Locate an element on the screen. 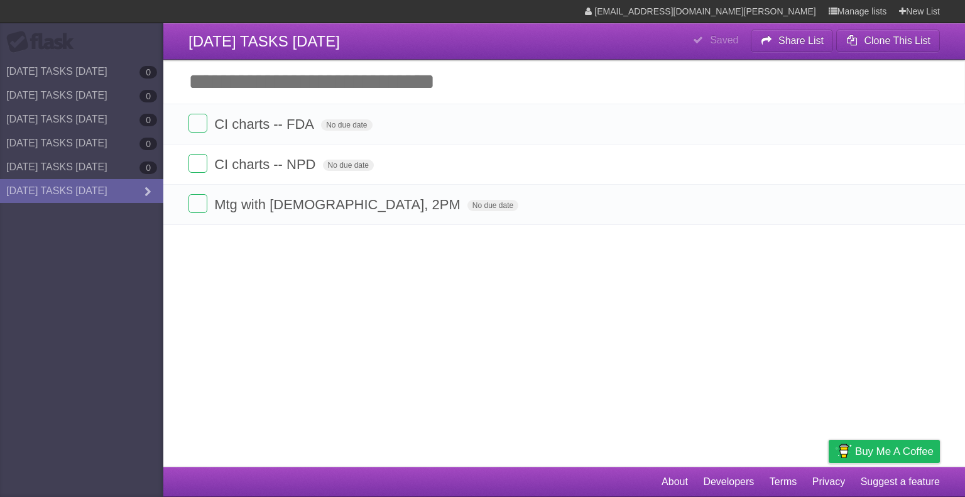 Image resolution: width=965 pixels, height=497 pixels. a: Privacy is located at coordinates (829, 482).